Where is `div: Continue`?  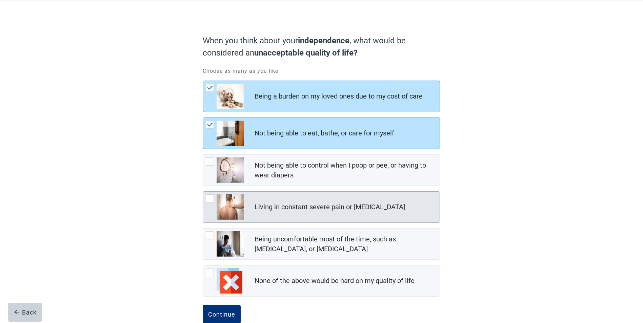 div: Continue is located at coordinates (222, 314).